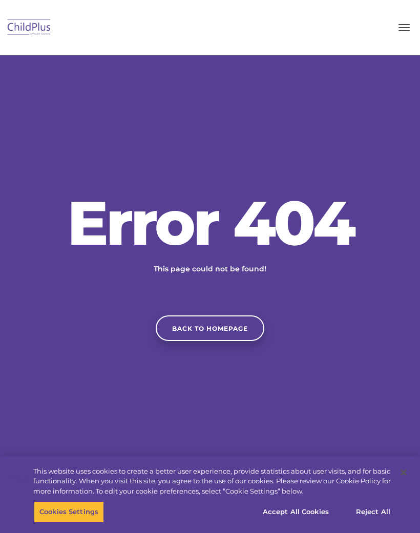 The image size is (420, 533). Describe the element at coordinates (210, 269) in the screenshot. I see `p: This page could not be found!` at that location.